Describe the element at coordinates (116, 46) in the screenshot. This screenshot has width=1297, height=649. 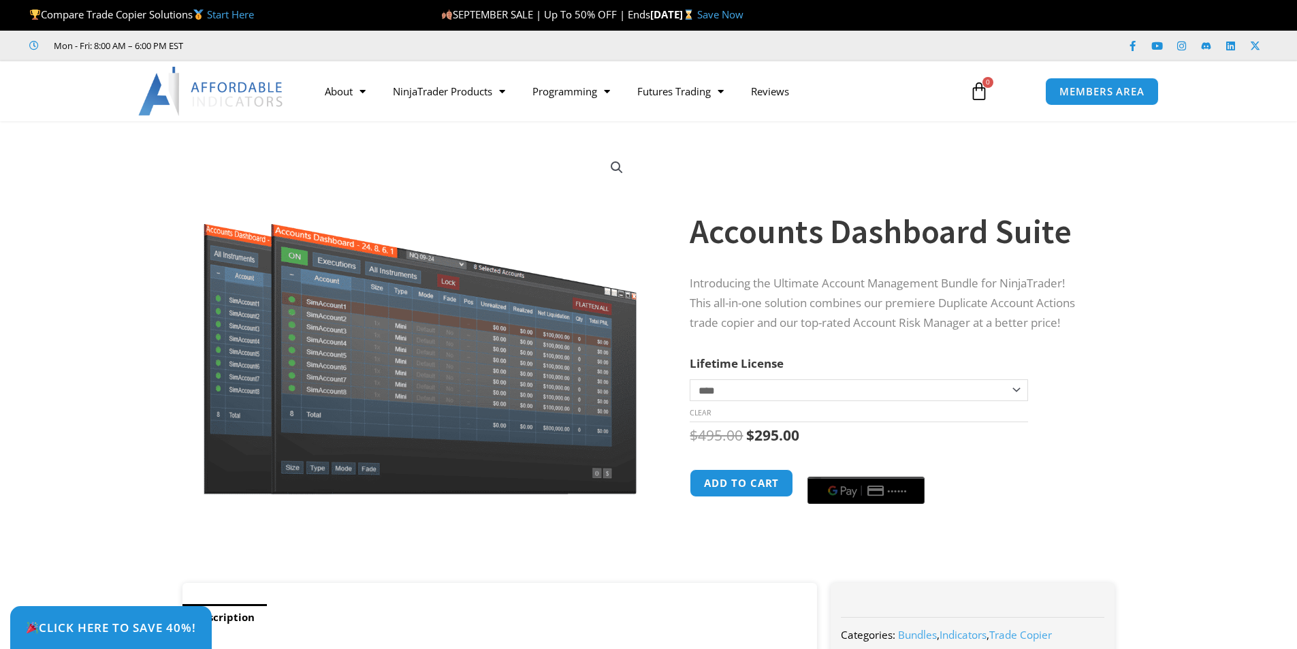
I see `span: Mon - Fri: 8:00 AM – 6:00 PM EST` at that location.